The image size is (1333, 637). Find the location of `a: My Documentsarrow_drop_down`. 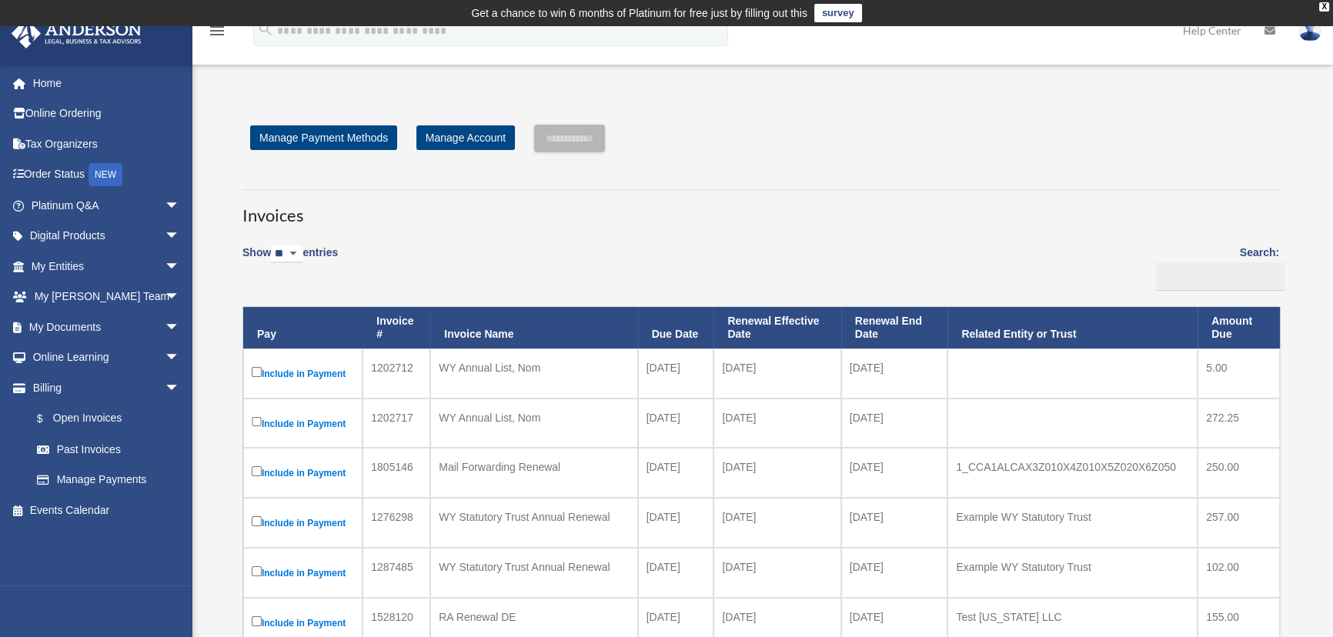

a: My Documentsarrow_drop_down is located at coordinates (107, 327).